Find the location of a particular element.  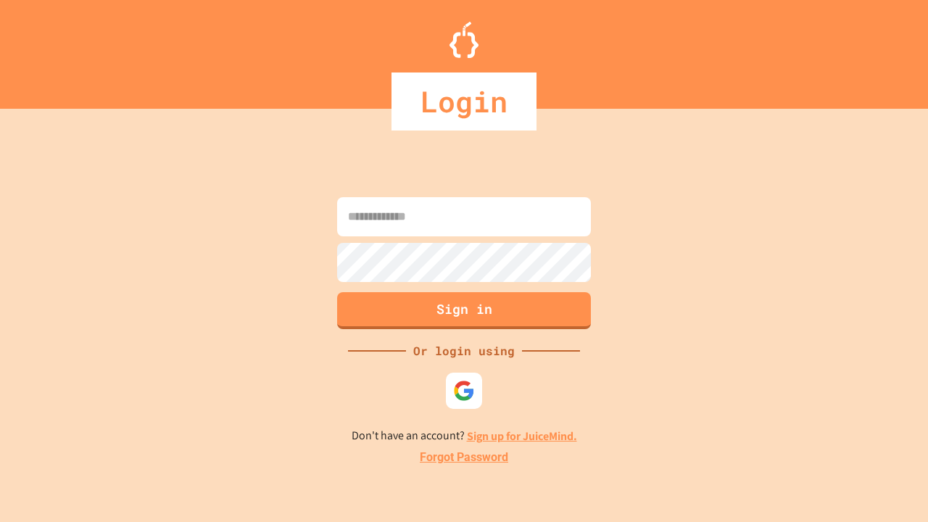

div: Or login using is located at coordinates (464, 351).